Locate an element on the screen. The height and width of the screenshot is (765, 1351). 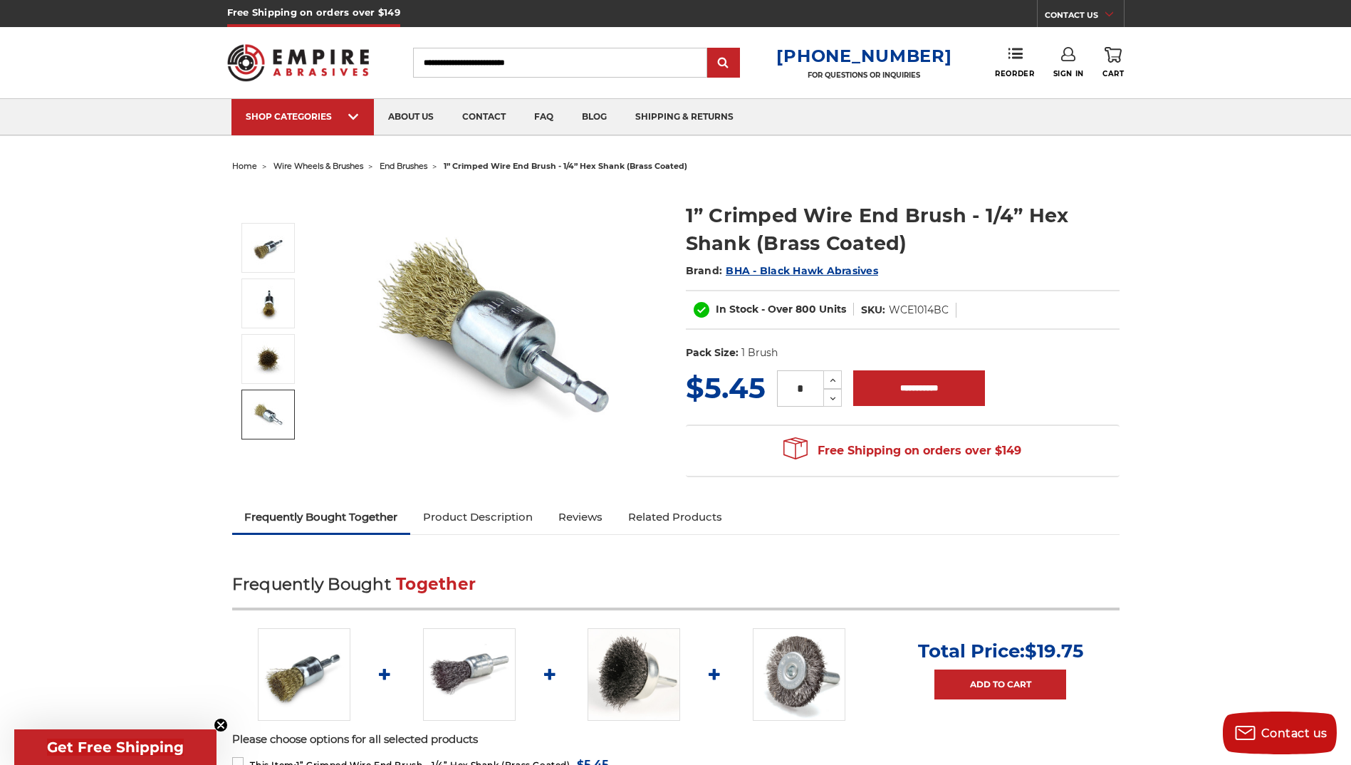
p: Total Price: is located at coordinates (1001, 651).